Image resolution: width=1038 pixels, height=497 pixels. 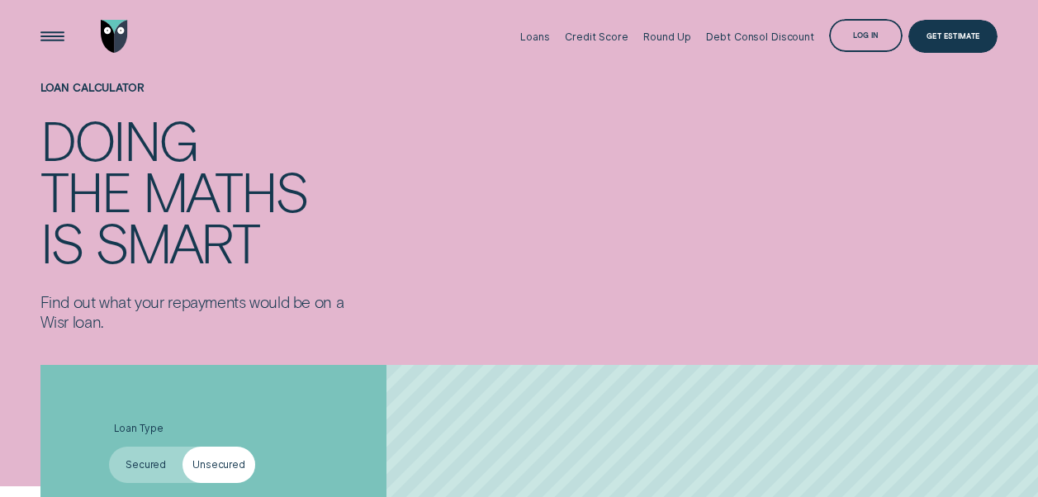 What do you see at coordinates (219, 465) in the screenshot?
I see `label: Unsecured` at bounding box center [219, 465].